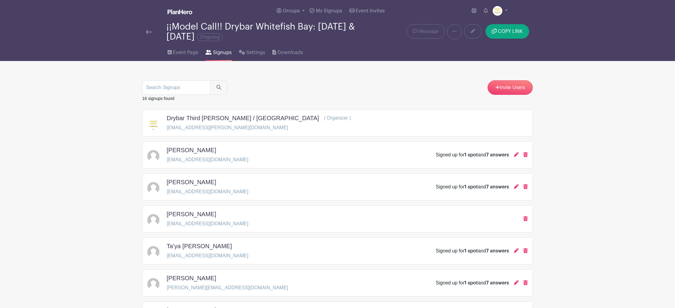 The image size is (675, 308). I want to click on img: back-arrow-29a5d9b10d5bd6ae65dc969a981735edf675c4d7a1fe02e03b50dbd4ba3cdb55.svg, so click(149, 32).